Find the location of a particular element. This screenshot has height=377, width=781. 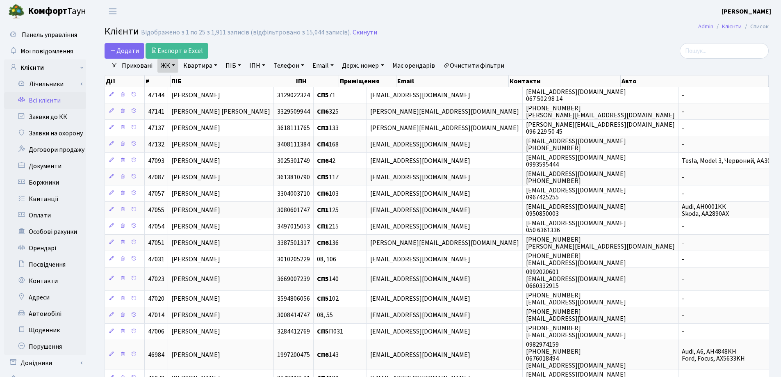

span: 47051 is located at coordinates (156, 243).